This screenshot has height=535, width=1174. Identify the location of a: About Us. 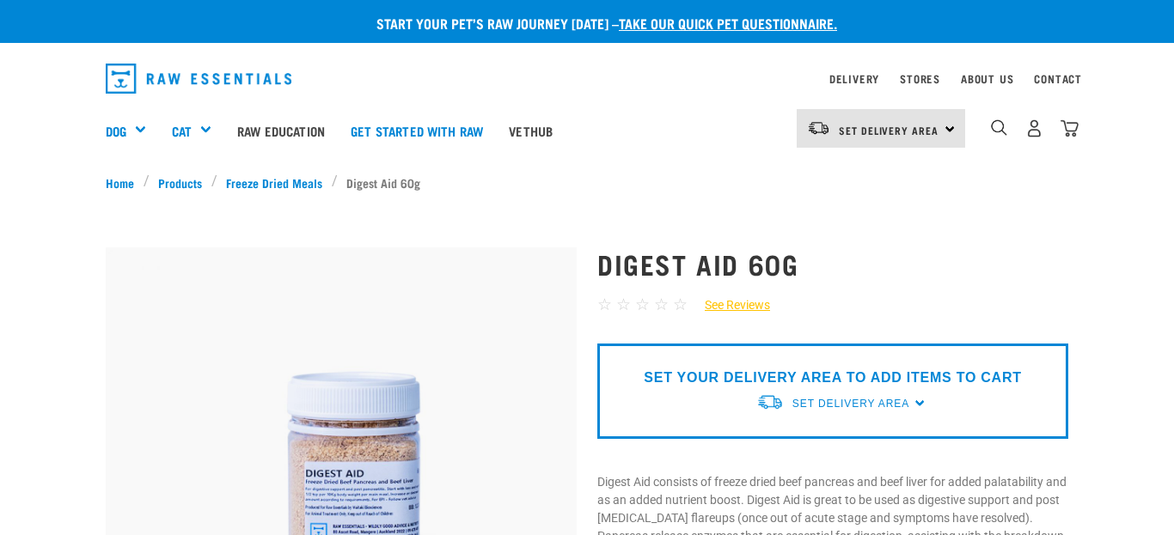
(986, 78).